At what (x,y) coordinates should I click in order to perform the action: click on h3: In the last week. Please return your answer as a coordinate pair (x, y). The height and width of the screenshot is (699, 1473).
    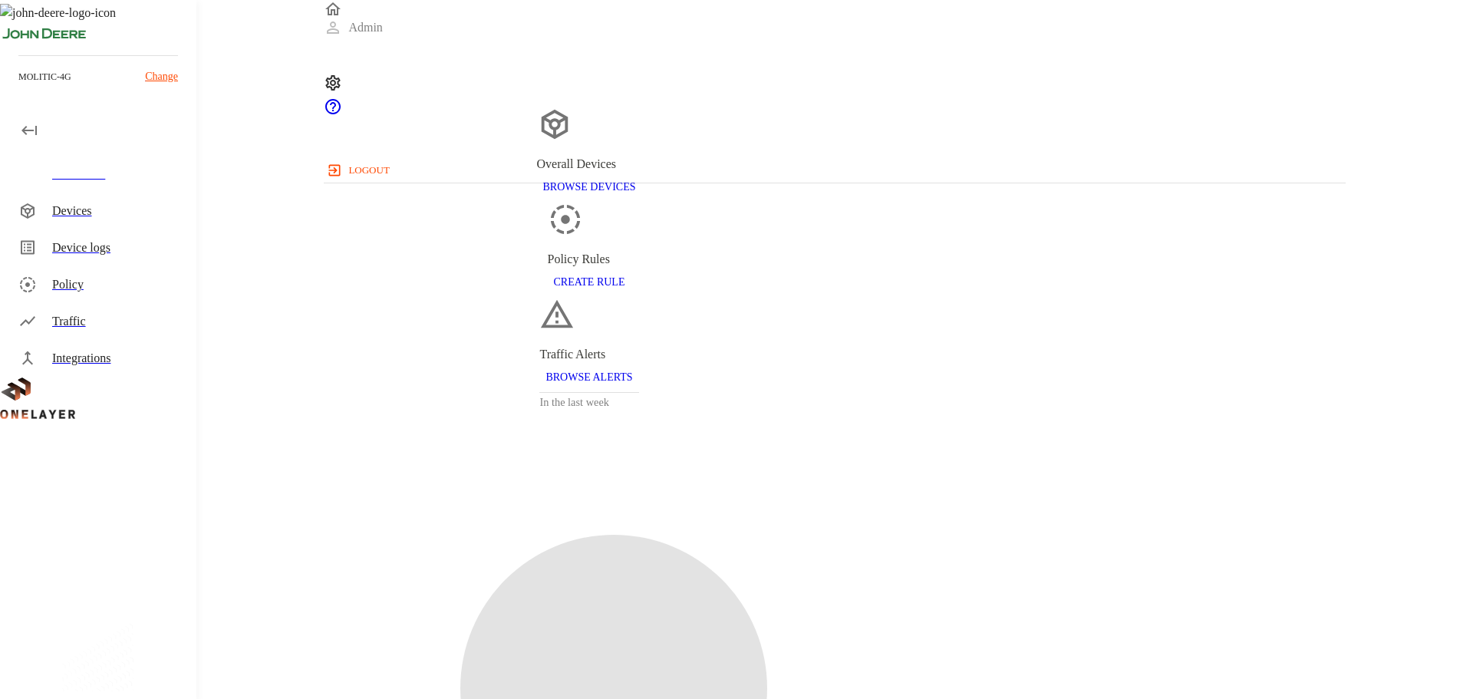
    Looking at the image, I should click on (588, 402).